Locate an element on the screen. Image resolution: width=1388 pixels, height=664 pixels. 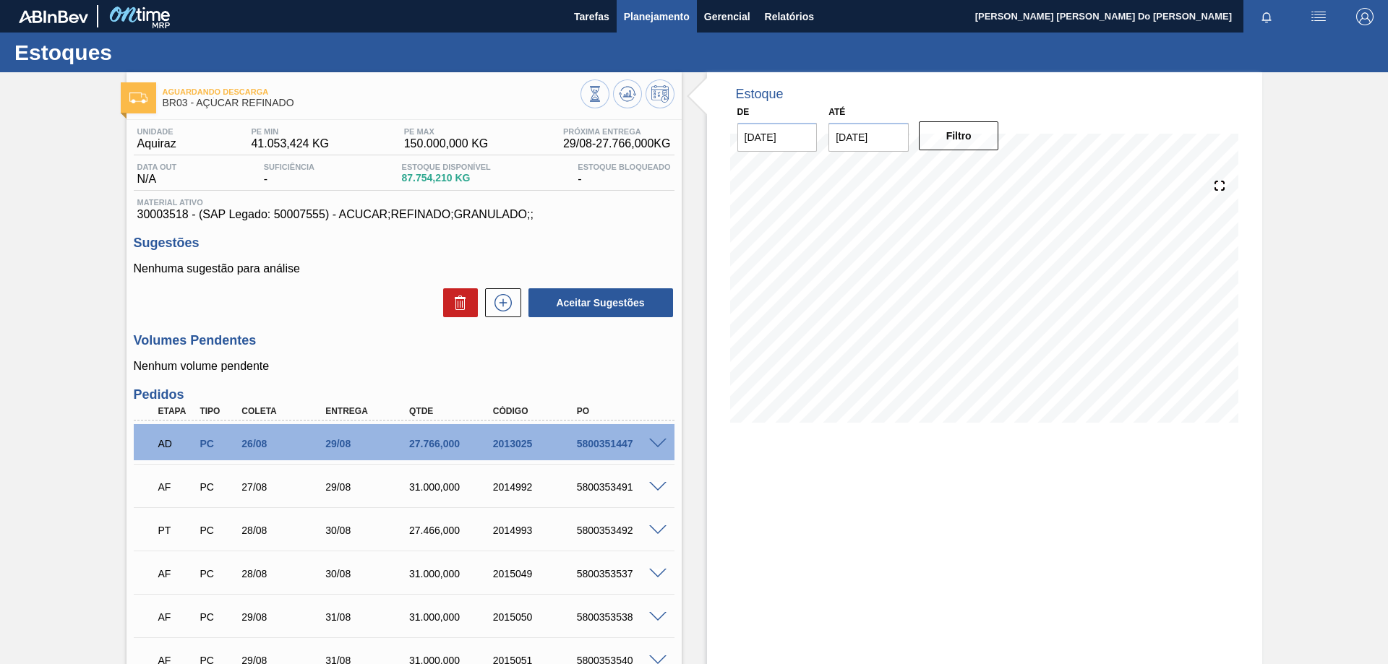
button: Aceitar Sugestões is located at coordinates (601, 303).